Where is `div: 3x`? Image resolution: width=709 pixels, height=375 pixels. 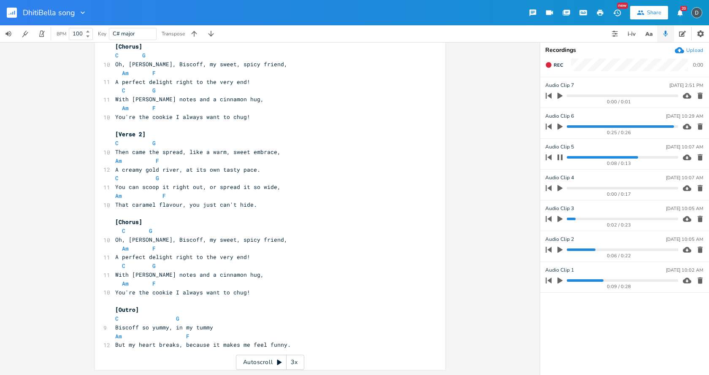 div: 3x is located at coordinates (294, 362).